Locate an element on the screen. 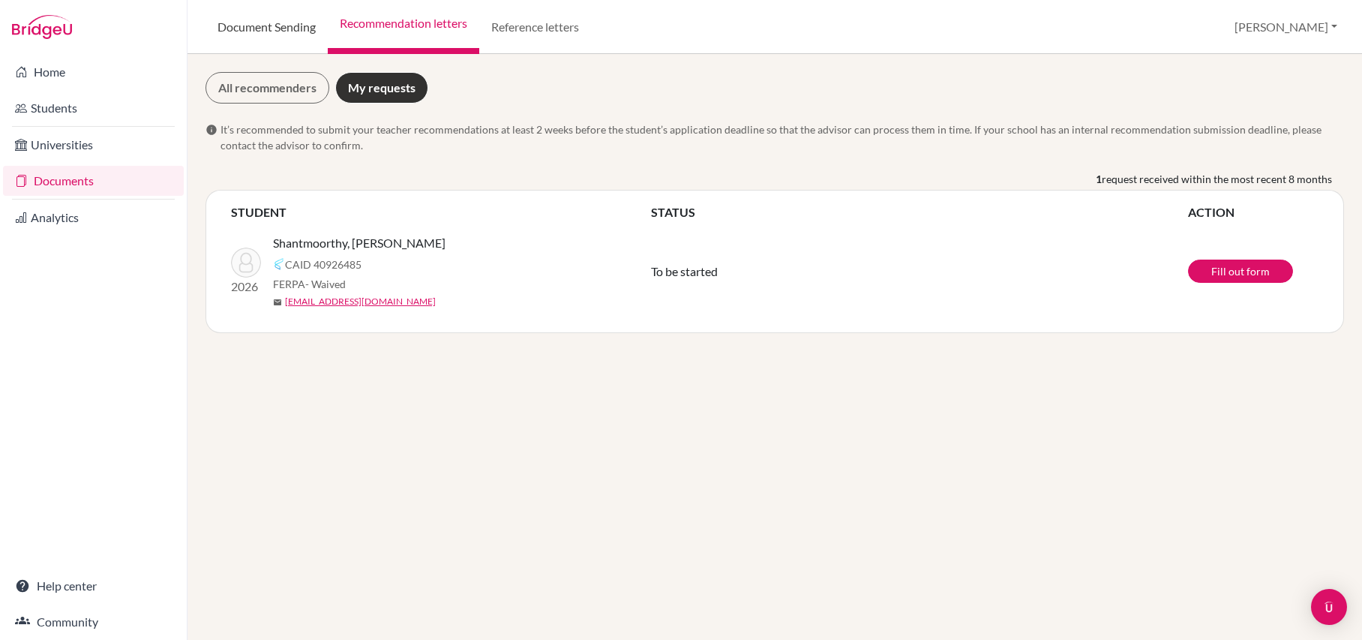 The width and height of the screenshot is (1362, 640). img: Shantmoorthy, Ishanth is located at coordinates (246, 263).